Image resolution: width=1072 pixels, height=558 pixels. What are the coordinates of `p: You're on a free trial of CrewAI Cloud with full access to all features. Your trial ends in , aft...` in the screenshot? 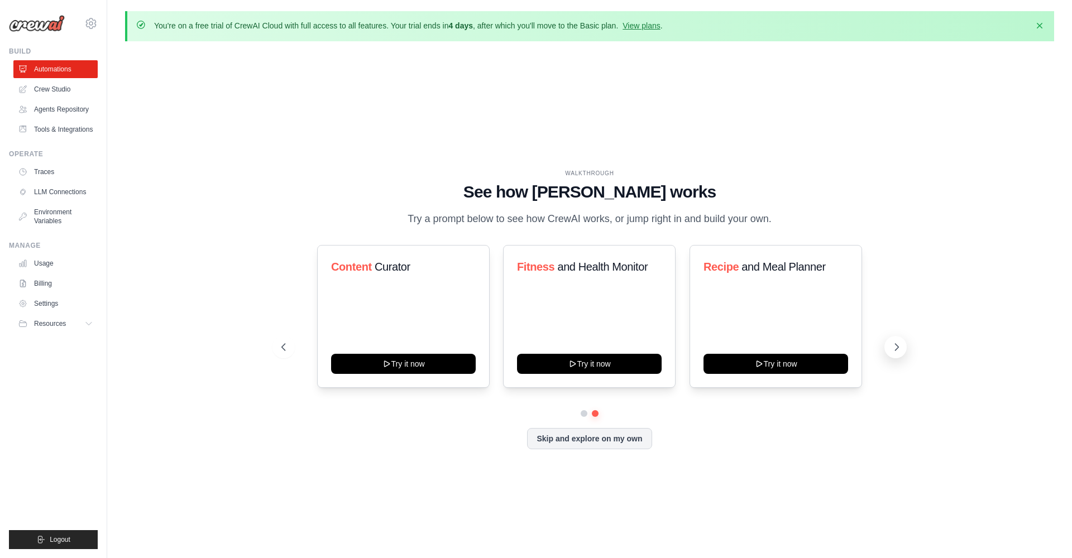 It's located at (408, 26).